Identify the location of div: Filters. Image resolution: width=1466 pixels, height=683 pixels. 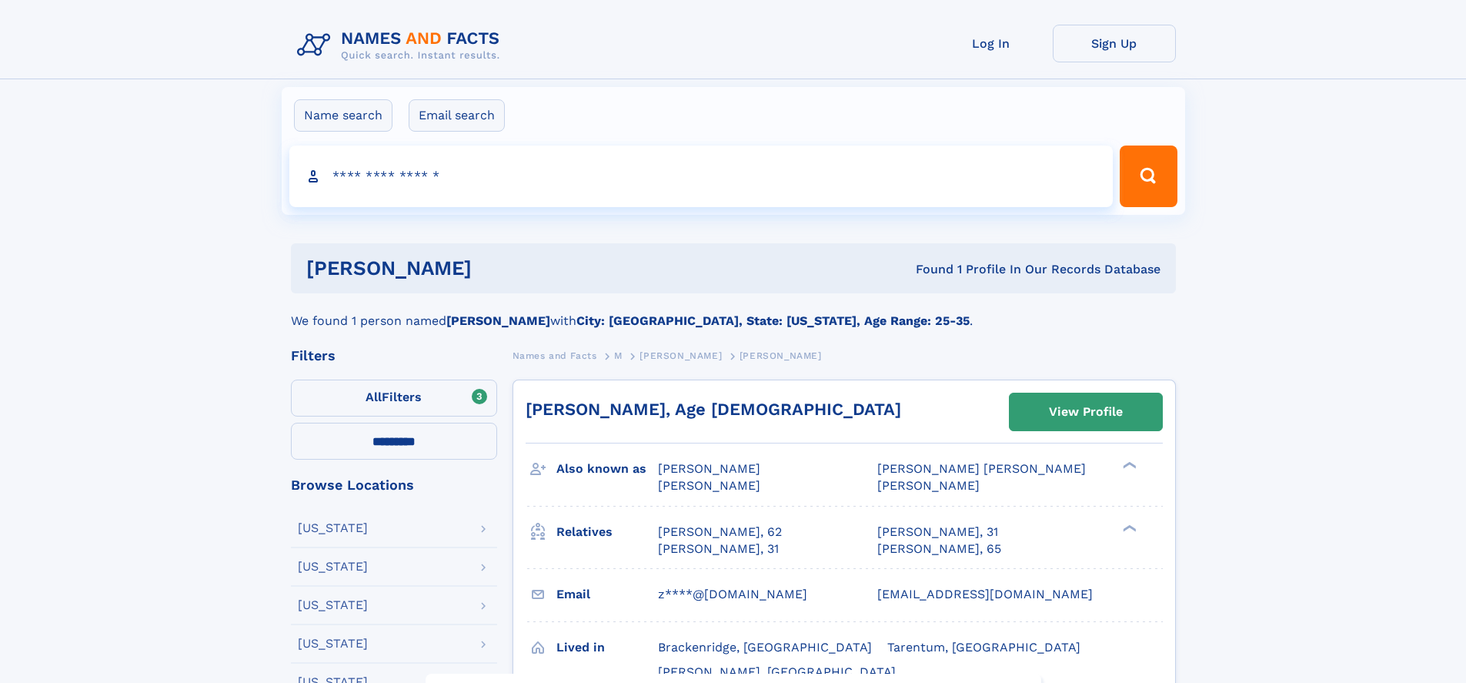
(394, 356).